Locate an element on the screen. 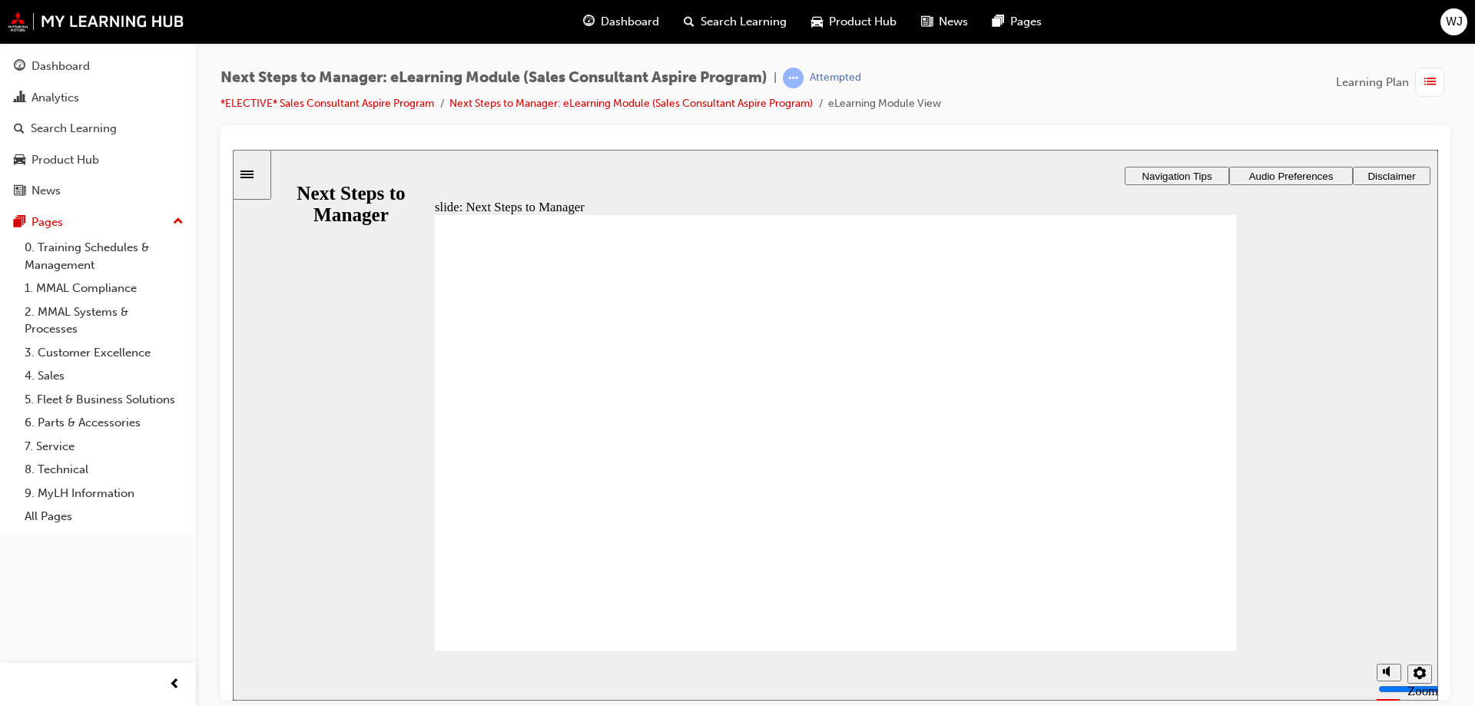  a: 6. Parts & Accessories is located at coordinates (104, 422).